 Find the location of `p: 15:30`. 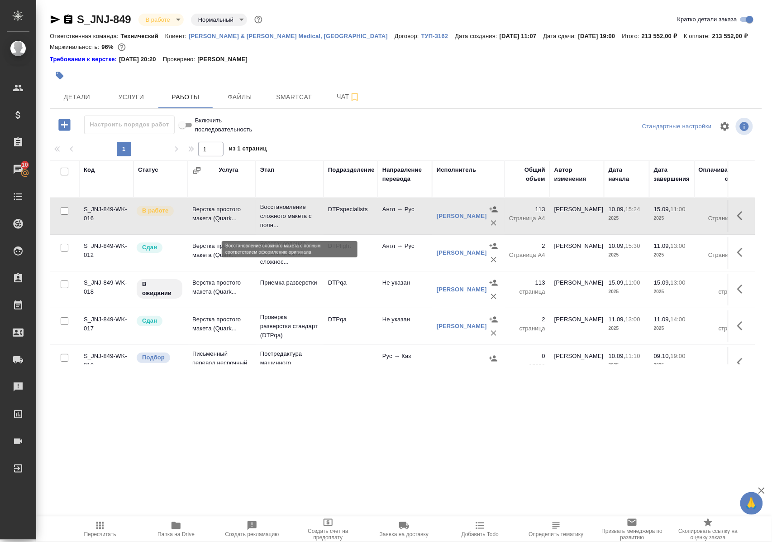

p: 15:30 is located at coordinates (633, 245).